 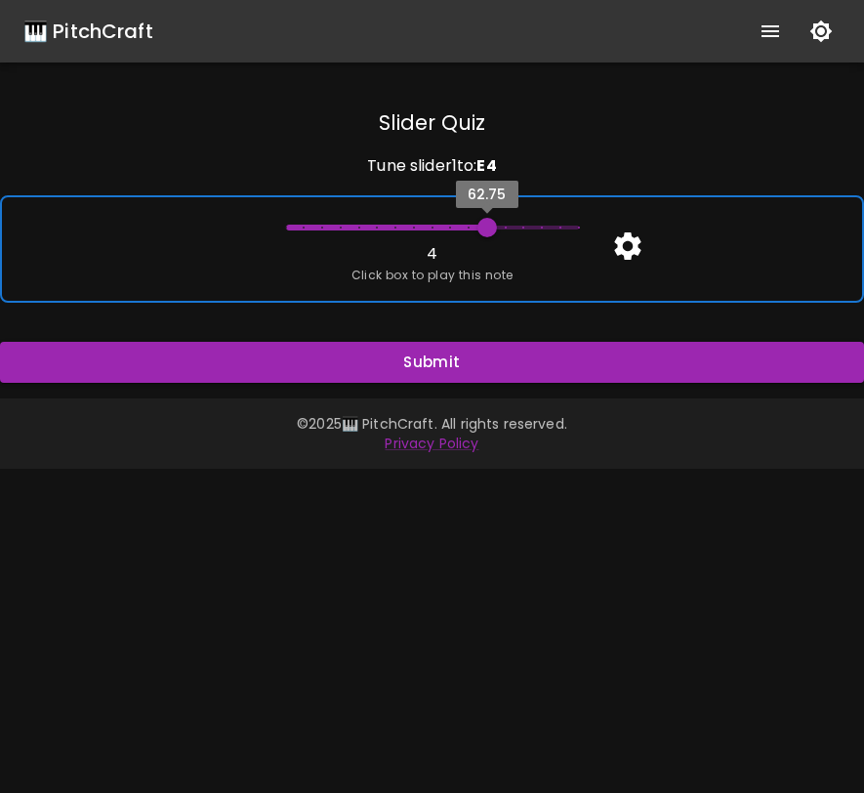 What do you see at coordinates (433, 275) in the screenshot?
I see `span: Click box to play this note` at bounding box center [433, 275].